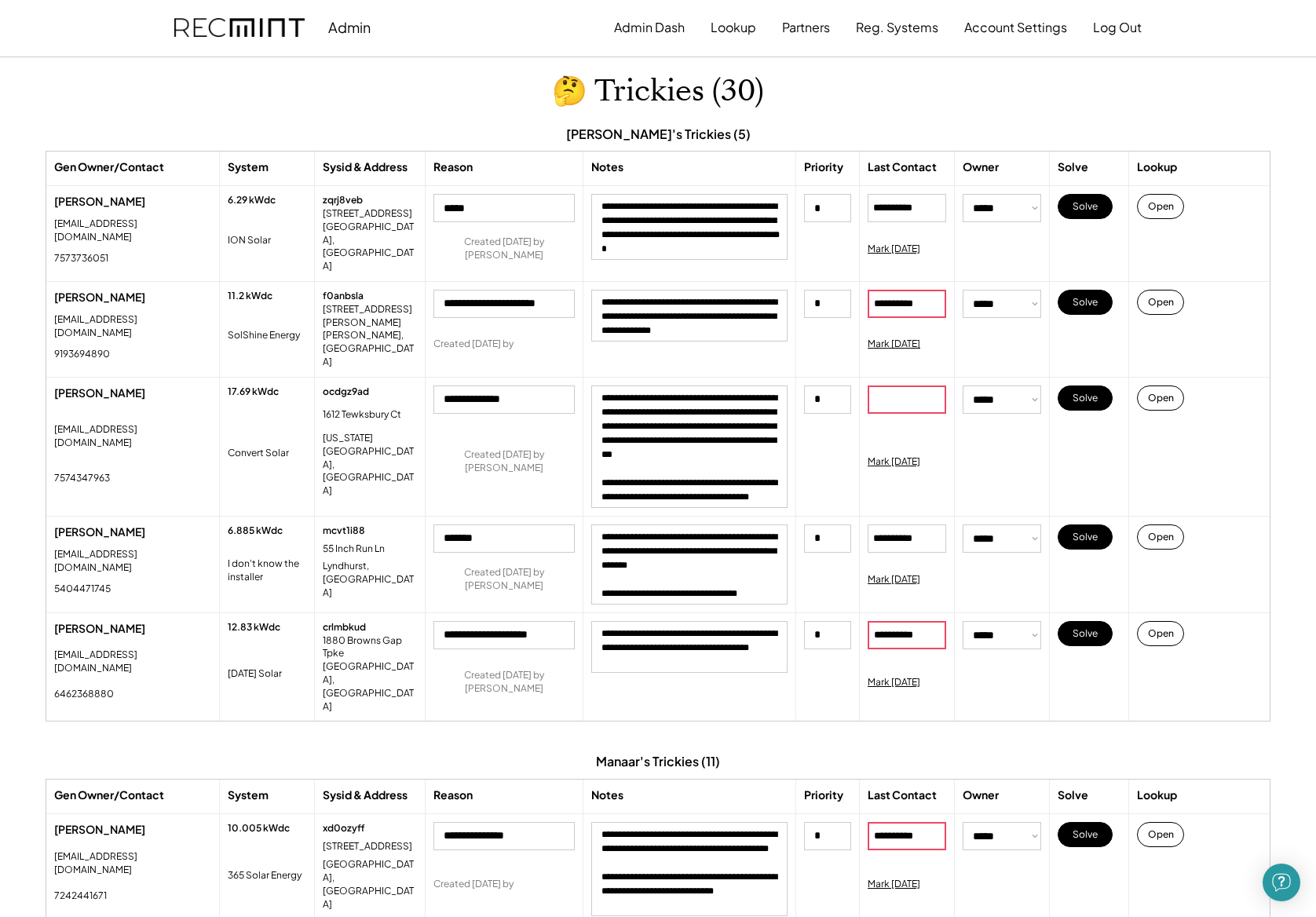 The width and height of the screenshot is (1316, 917). Describe the element at coordinates (1117, 27) in the screenshot. I see `button: Log Out` at that location.